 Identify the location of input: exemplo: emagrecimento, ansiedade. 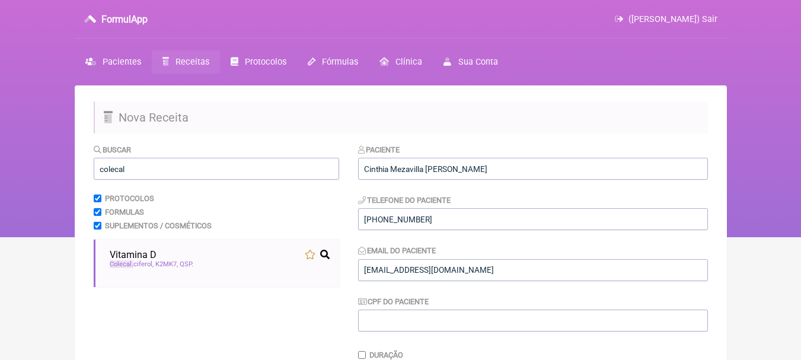
(217, 168).